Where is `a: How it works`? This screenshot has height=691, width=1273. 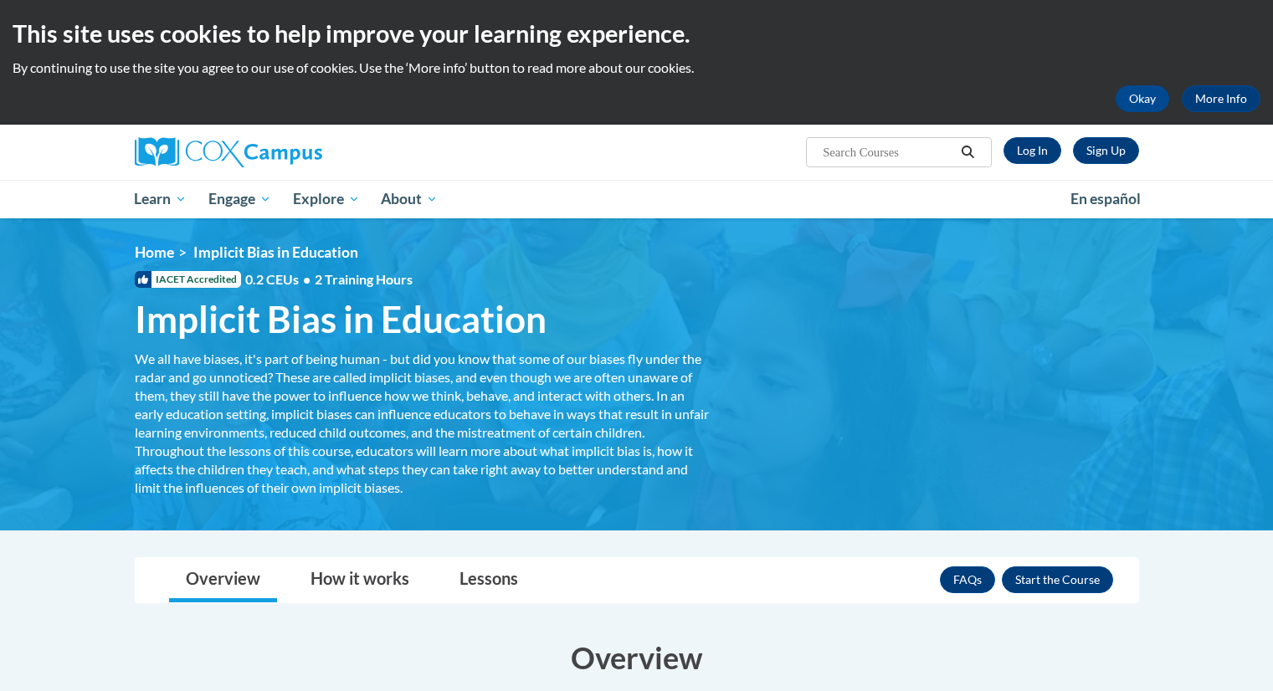 a: How it works is located at coordinates (360, 580).